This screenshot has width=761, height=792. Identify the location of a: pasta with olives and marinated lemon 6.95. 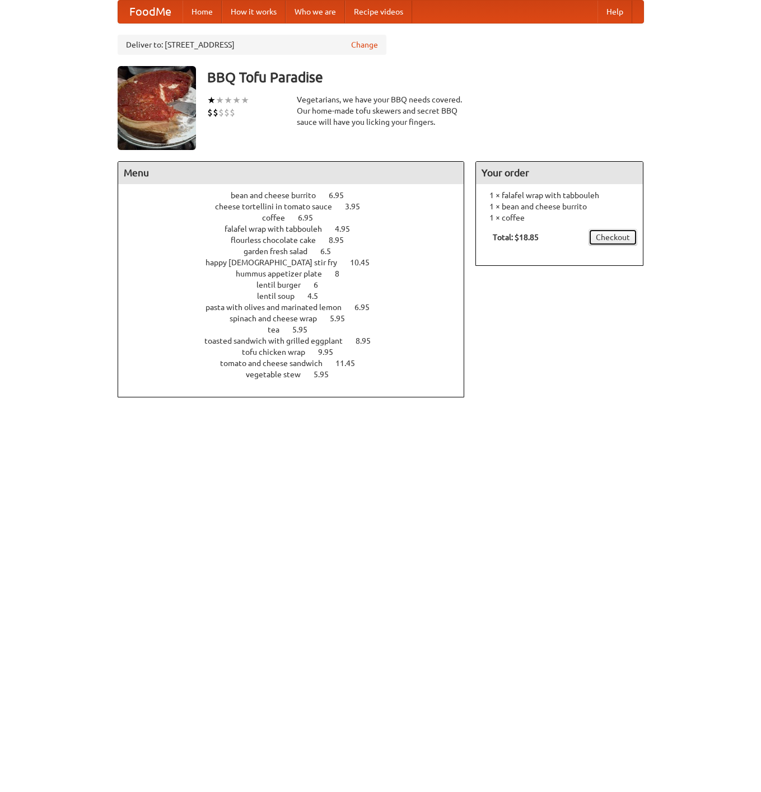
(298, 307).